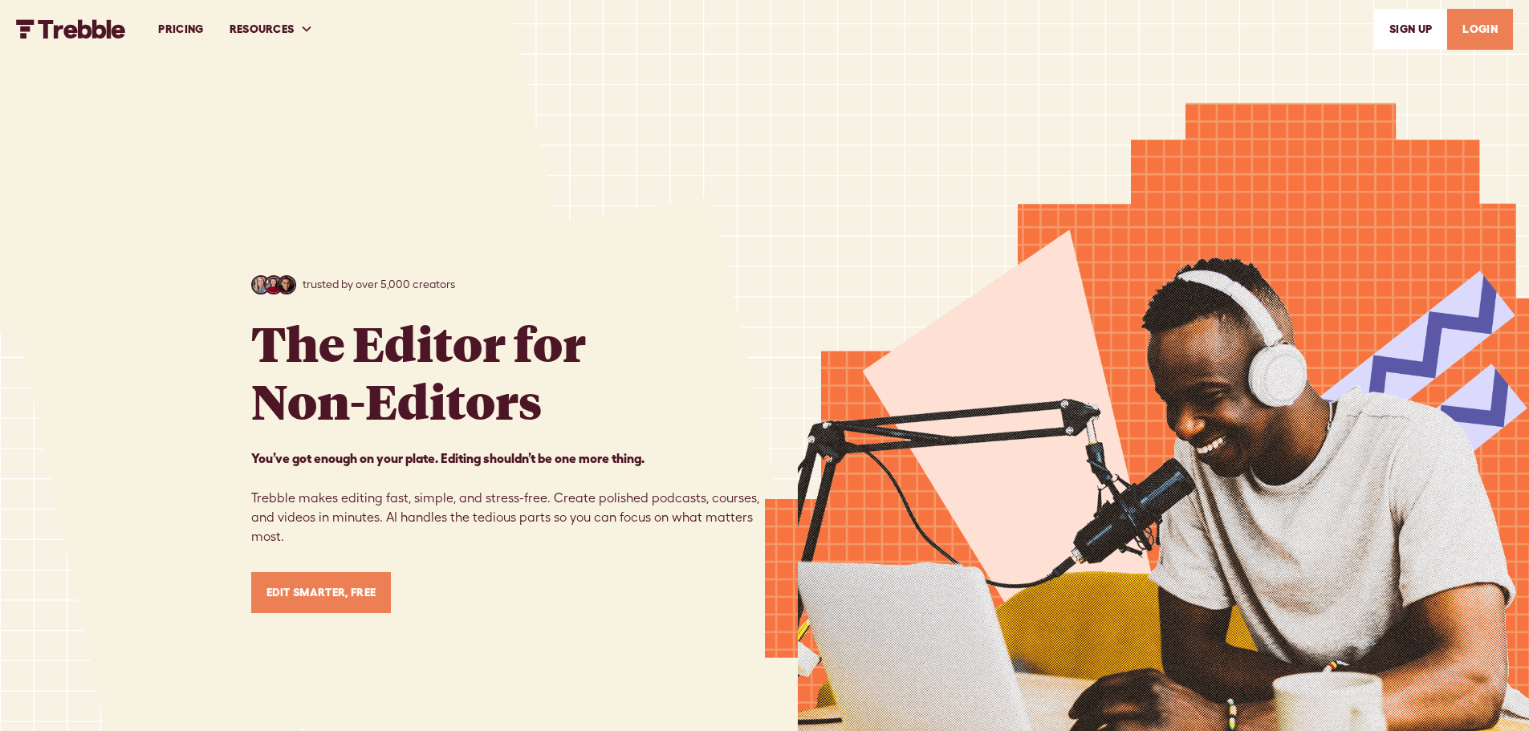 This screenshot has height=731, width=1529. What do you see at coordinates (181, 29) in the screenshot?
I see `a: PRICING` at bounding box center [181, 29].